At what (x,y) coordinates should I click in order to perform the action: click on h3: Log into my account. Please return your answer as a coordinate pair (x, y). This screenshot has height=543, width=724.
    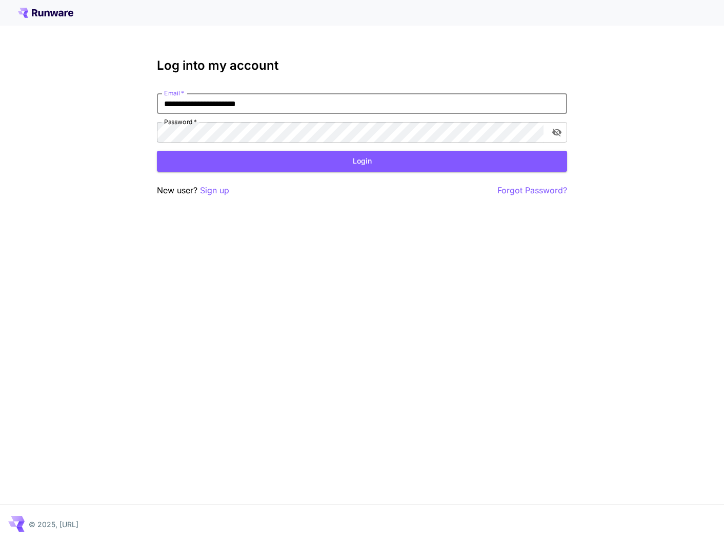
    Looking at the image, I should click on (362, 66).